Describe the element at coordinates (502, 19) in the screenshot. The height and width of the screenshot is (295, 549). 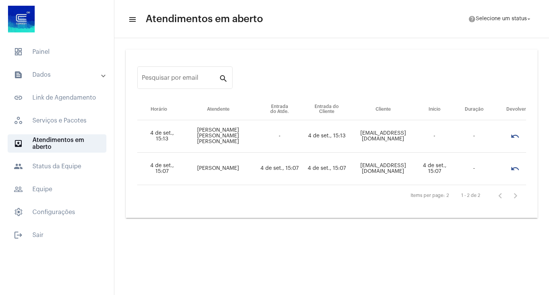
I see `span: Selecione um status` at that location.